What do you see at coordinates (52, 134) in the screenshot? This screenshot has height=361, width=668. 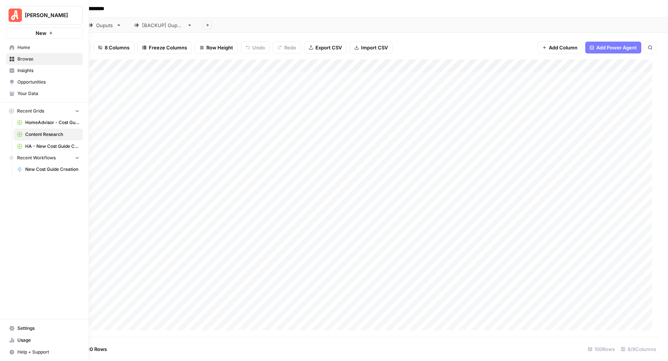 I see `span: Content Research` at bounding box center [52, 134].